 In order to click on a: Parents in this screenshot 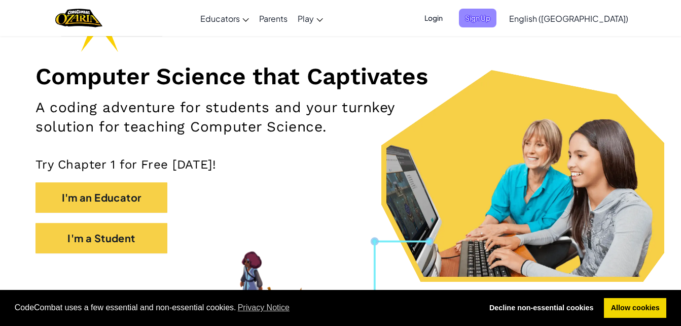, I will do `click(273, 18)`.